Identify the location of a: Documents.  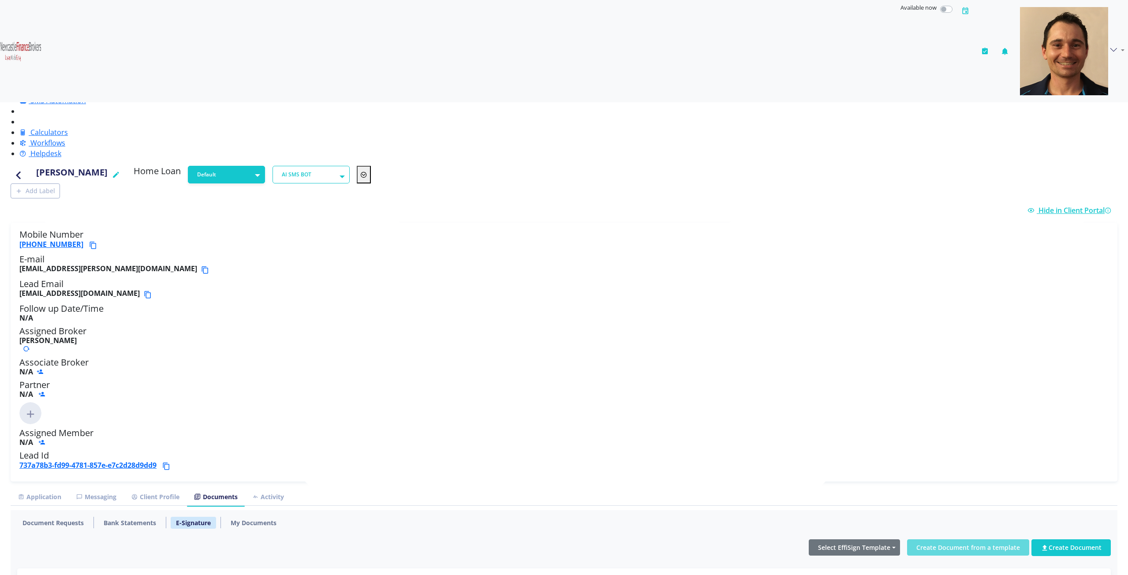
(216, 497).